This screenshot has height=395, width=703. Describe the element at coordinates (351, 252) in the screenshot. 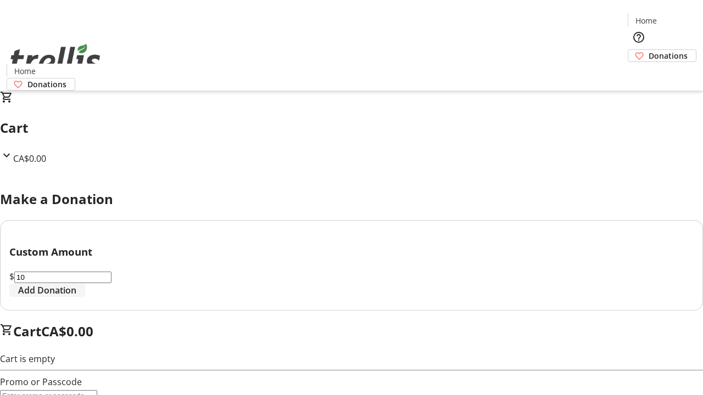

I see `h3: Custom Amount` at that location.